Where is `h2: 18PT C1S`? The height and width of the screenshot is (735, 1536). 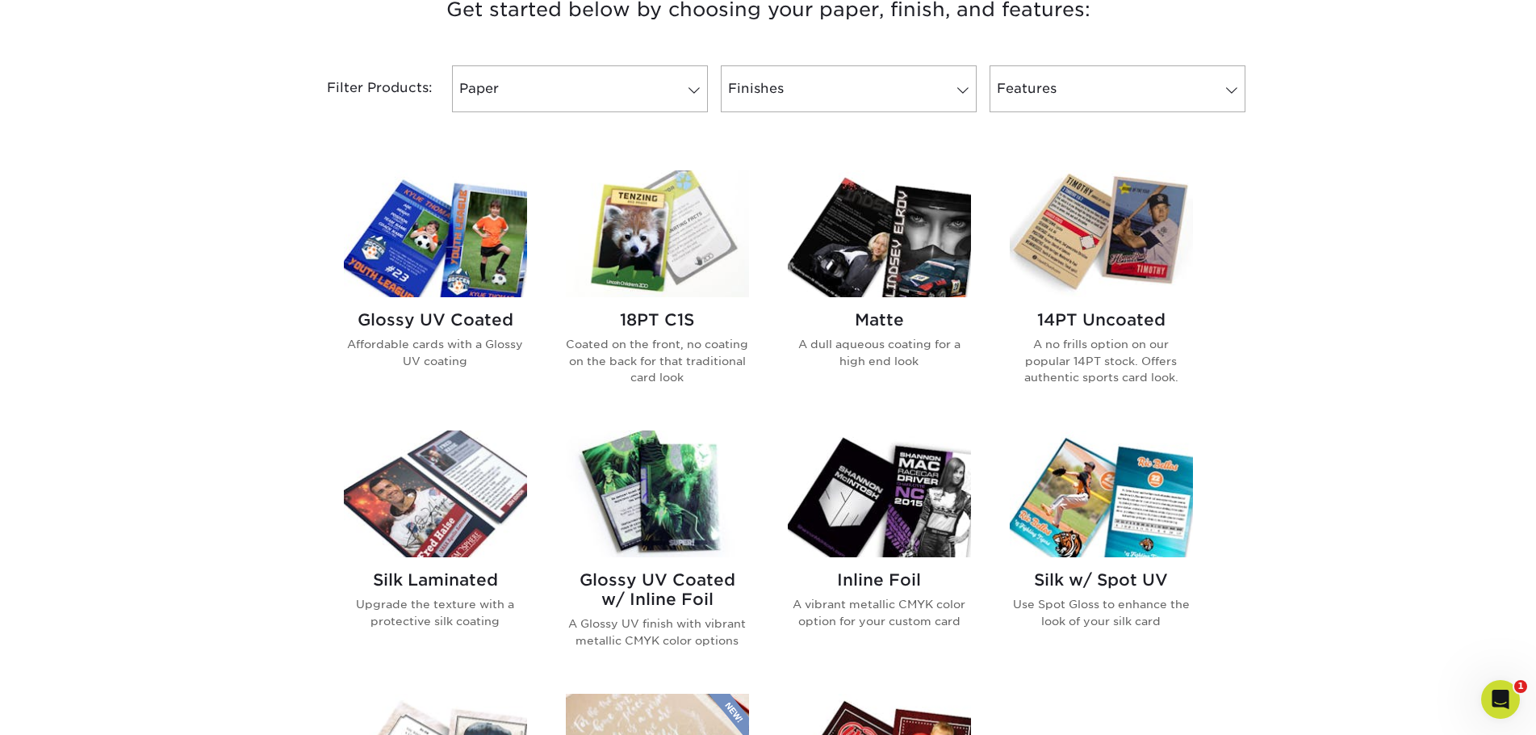
h2: 18PT C1S is located at coordinates (657, 320).